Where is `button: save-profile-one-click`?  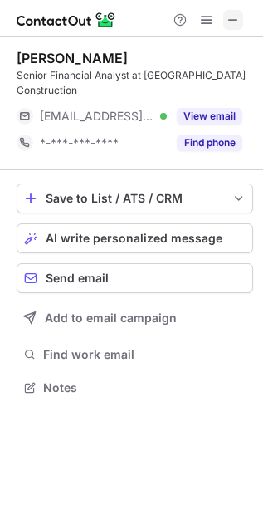
button: save-profile-one-click is located at coordinates (134, 198).